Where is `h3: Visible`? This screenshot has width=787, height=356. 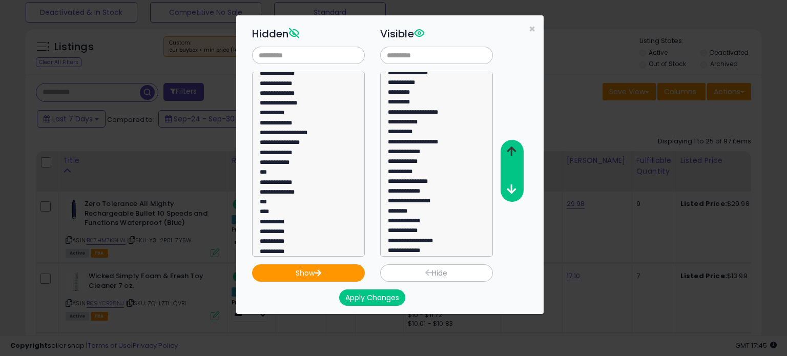 h3: Visible is located at coordinates (437, 34).